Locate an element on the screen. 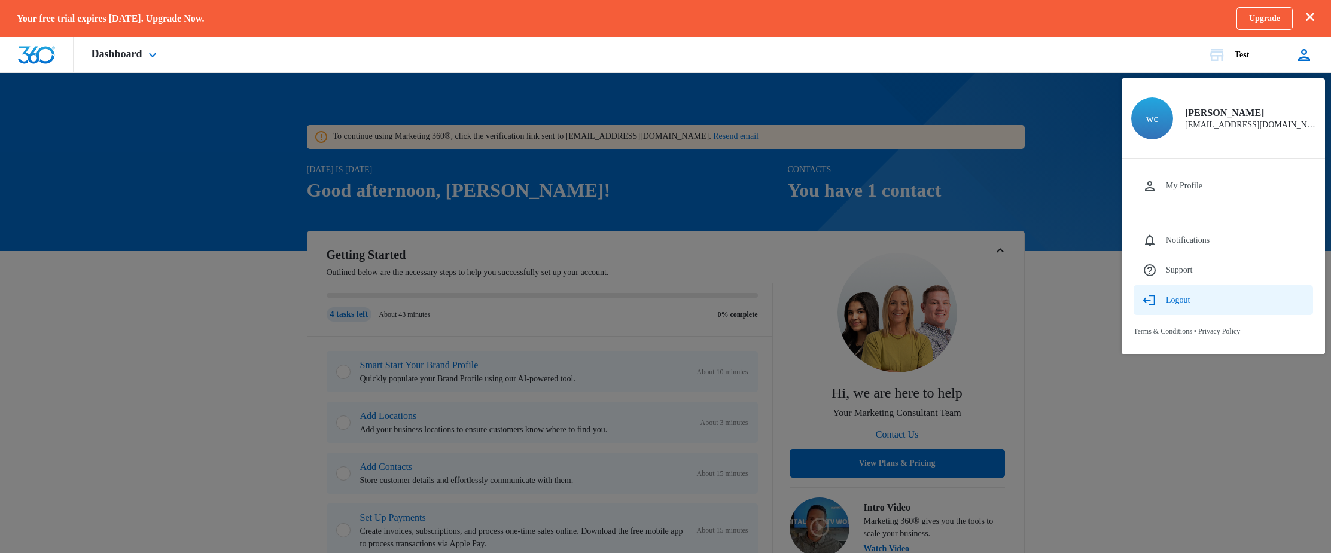  button: dismiss this dialog is located at coordinates (1310, 17).